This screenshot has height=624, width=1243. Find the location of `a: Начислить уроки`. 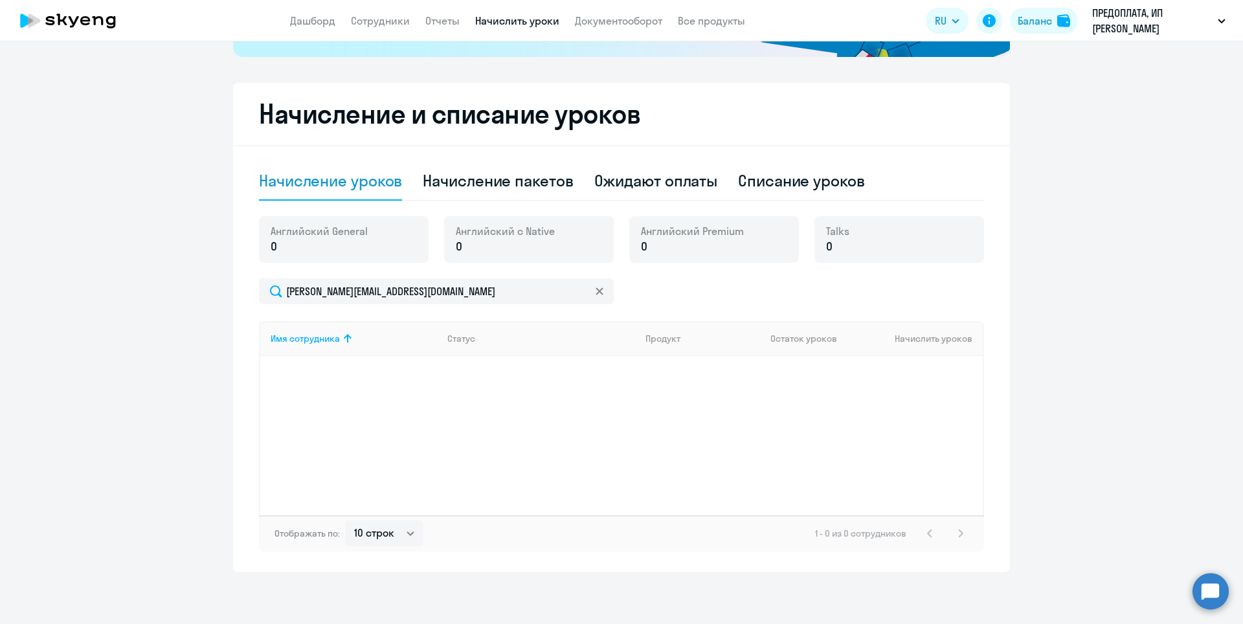

a: Начислить уроки is located at coordinates (517, 21).